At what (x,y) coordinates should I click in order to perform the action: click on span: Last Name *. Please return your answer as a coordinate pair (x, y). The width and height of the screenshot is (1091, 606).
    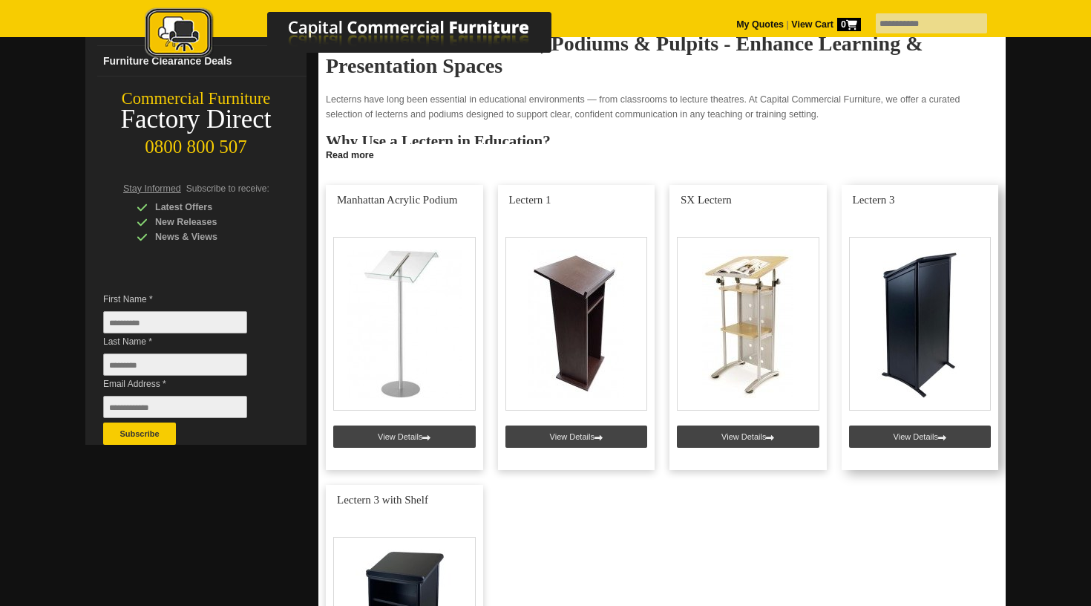
    Looking at the image, I should click on (186, 341).